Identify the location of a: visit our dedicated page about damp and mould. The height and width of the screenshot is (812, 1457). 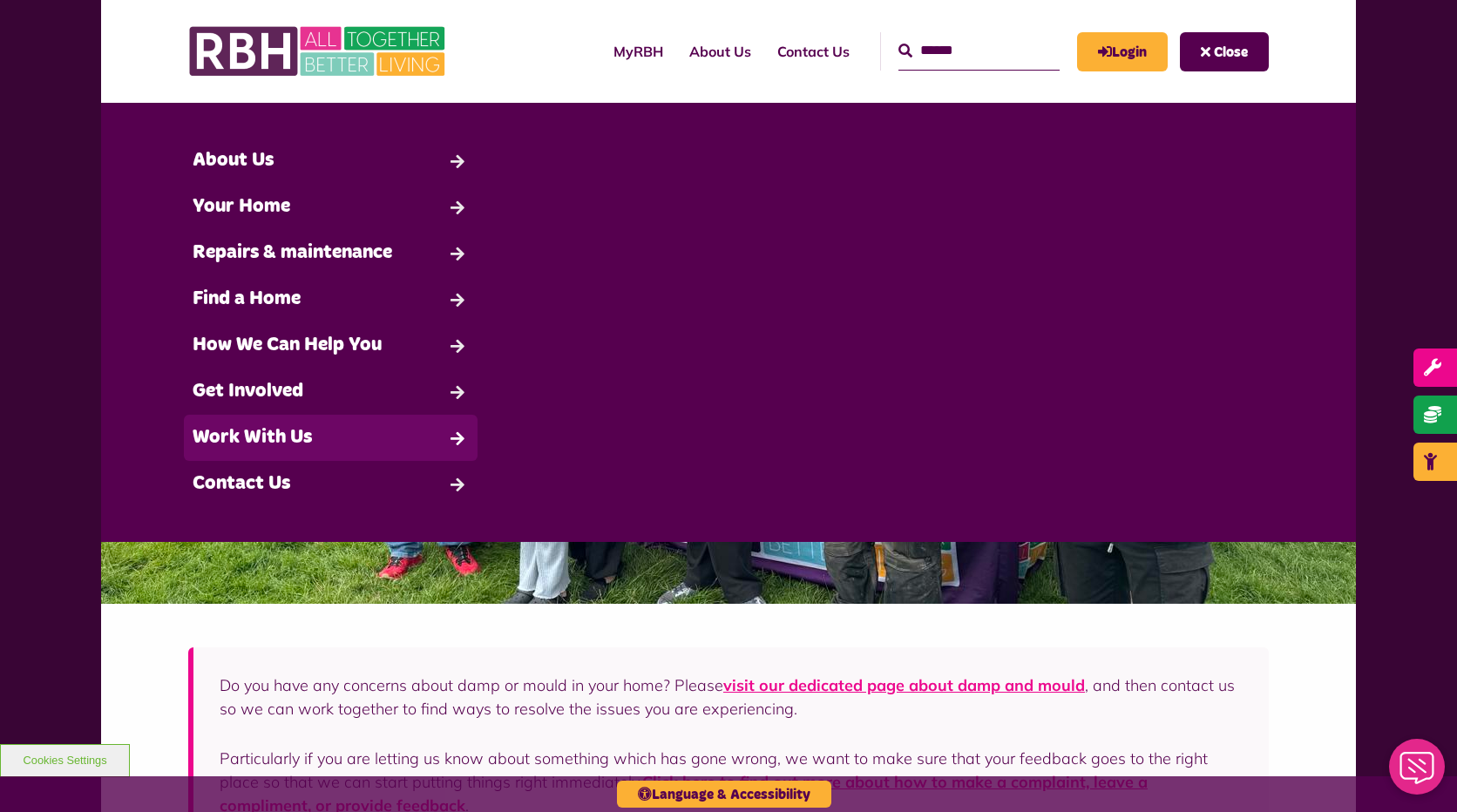
(904, 685).